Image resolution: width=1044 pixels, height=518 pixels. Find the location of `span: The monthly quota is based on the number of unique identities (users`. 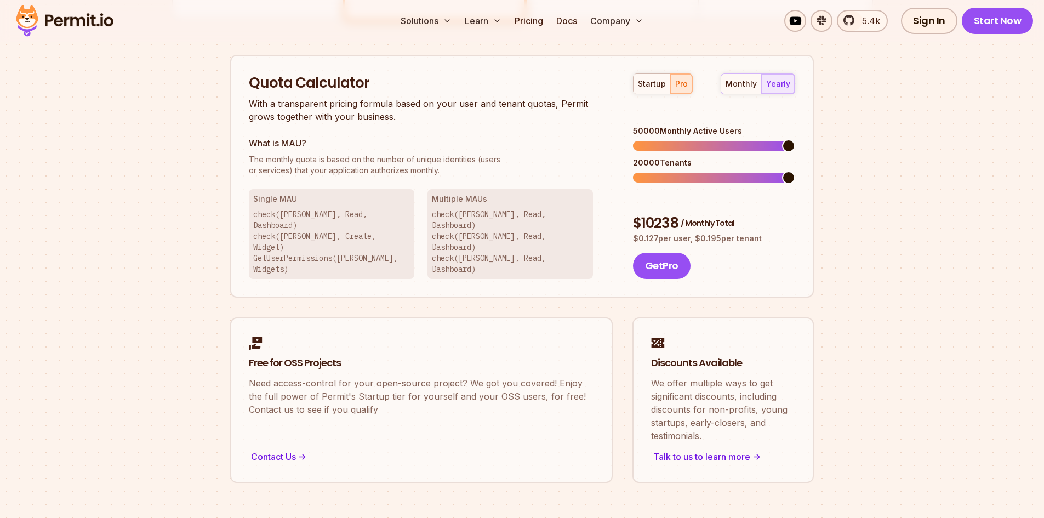

span: The monthly quota is based on the number of unique identities (users is located at coordinates (421, 159).